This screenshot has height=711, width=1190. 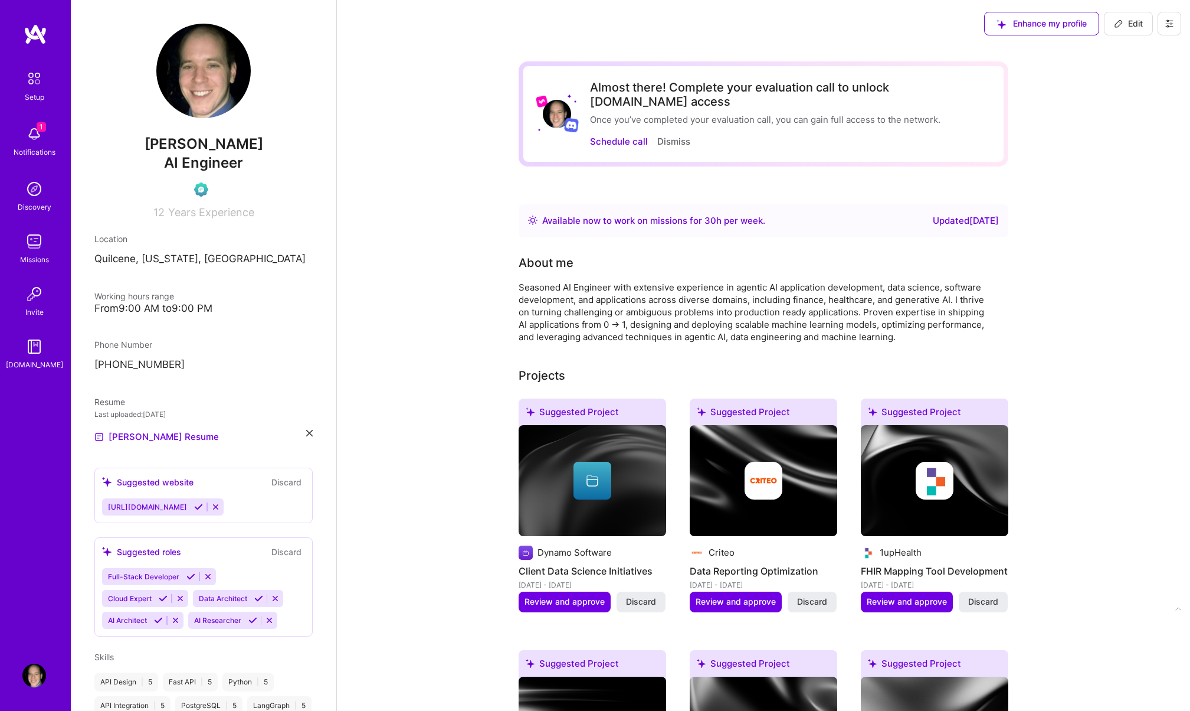 What do you see at coordinates (546, 263) in the screenshot?
I see `div: About me` at bounding box center [546, 263].